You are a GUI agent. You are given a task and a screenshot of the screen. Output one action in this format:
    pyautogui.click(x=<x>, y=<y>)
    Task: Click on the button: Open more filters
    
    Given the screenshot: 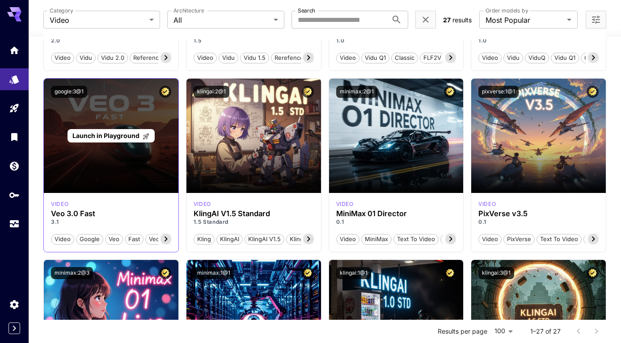 What is the action you would take?
    pyautogui.click(x=596, y=20)
    